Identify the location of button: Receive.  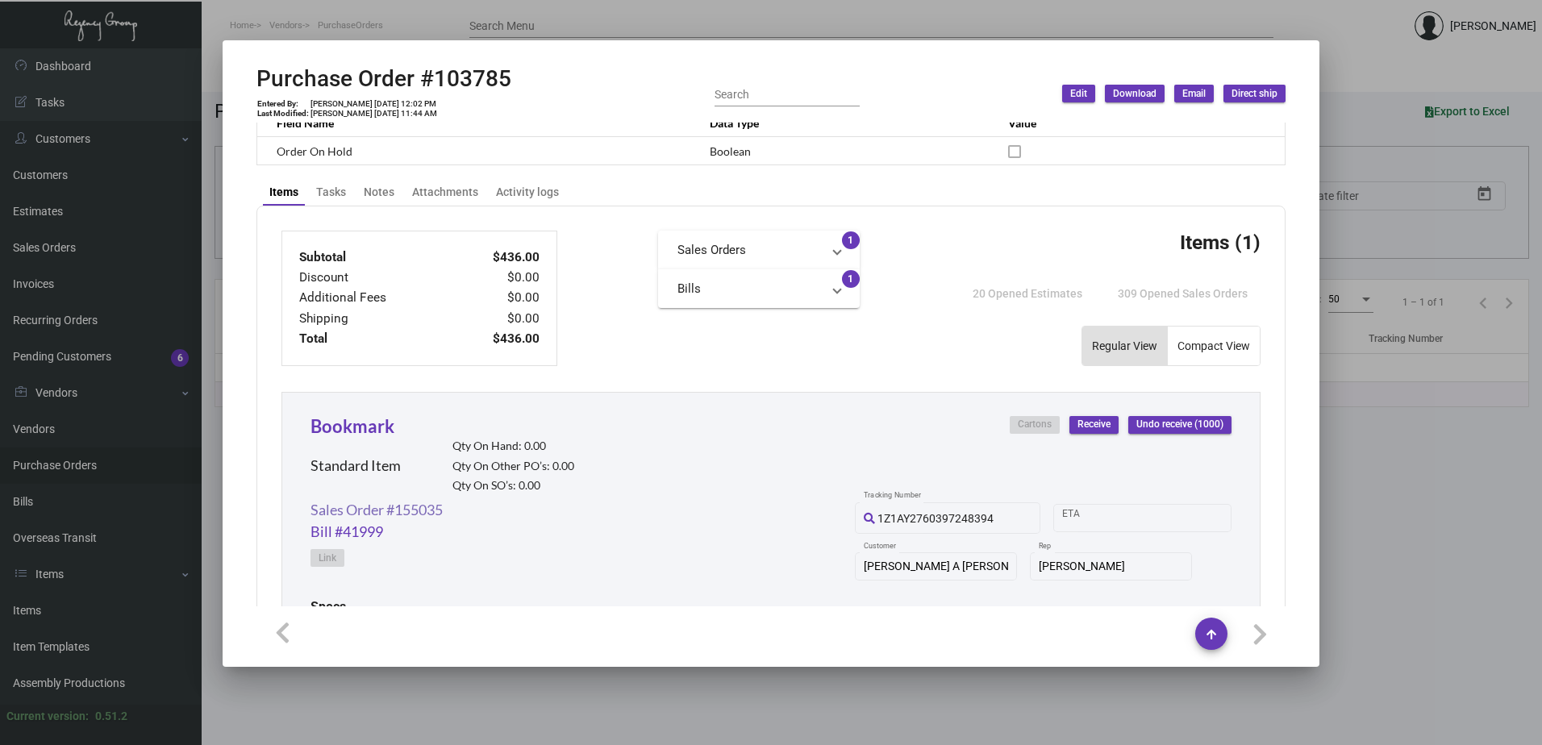
(1094, 425).